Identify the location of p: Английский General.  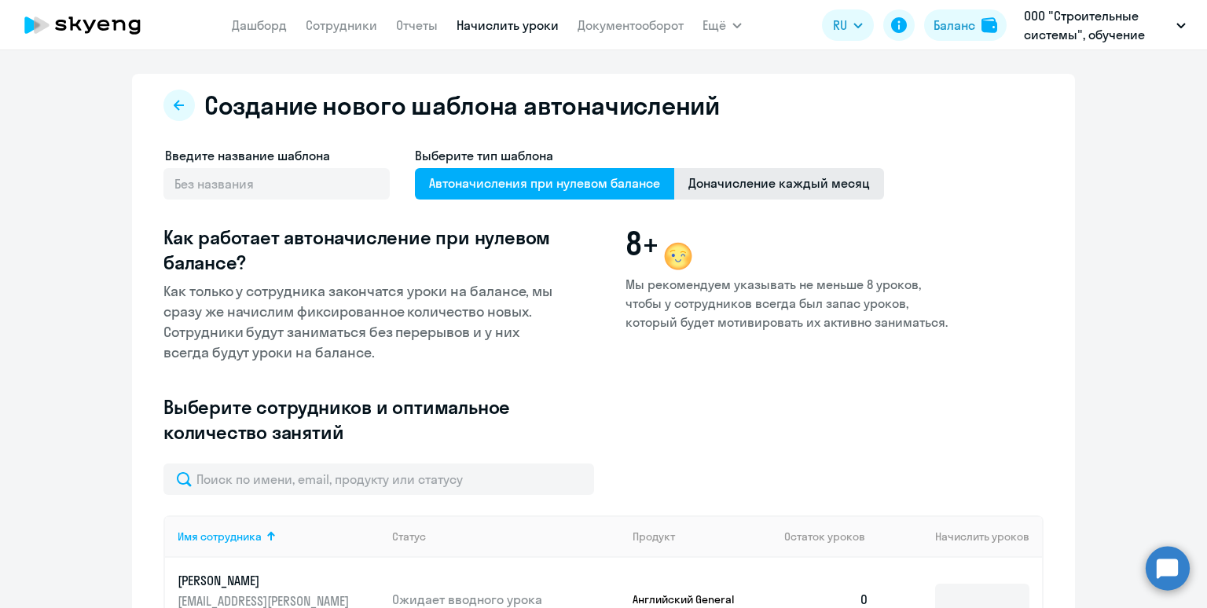
(692, 600).